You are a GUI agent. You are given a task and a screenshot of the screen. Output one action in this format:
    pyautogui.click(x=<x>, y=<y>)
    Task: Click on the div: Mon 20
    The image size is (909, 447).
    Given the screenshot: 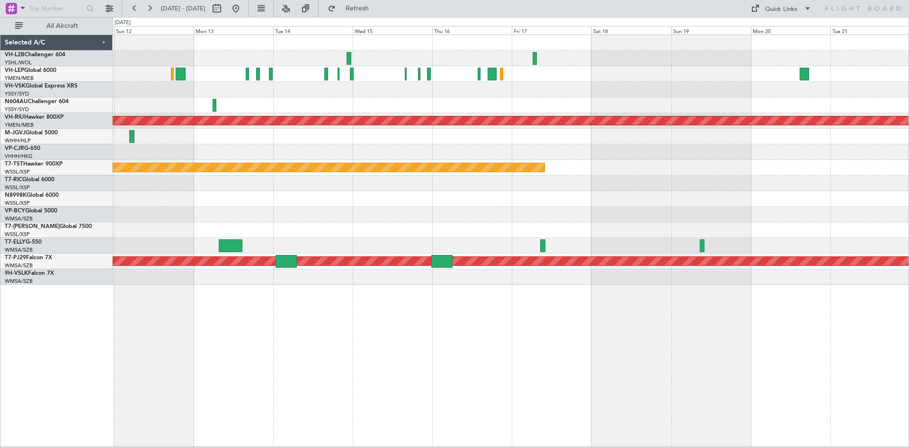 What is the action you would take?
    pyautogui.click(x=790, y=30)
    